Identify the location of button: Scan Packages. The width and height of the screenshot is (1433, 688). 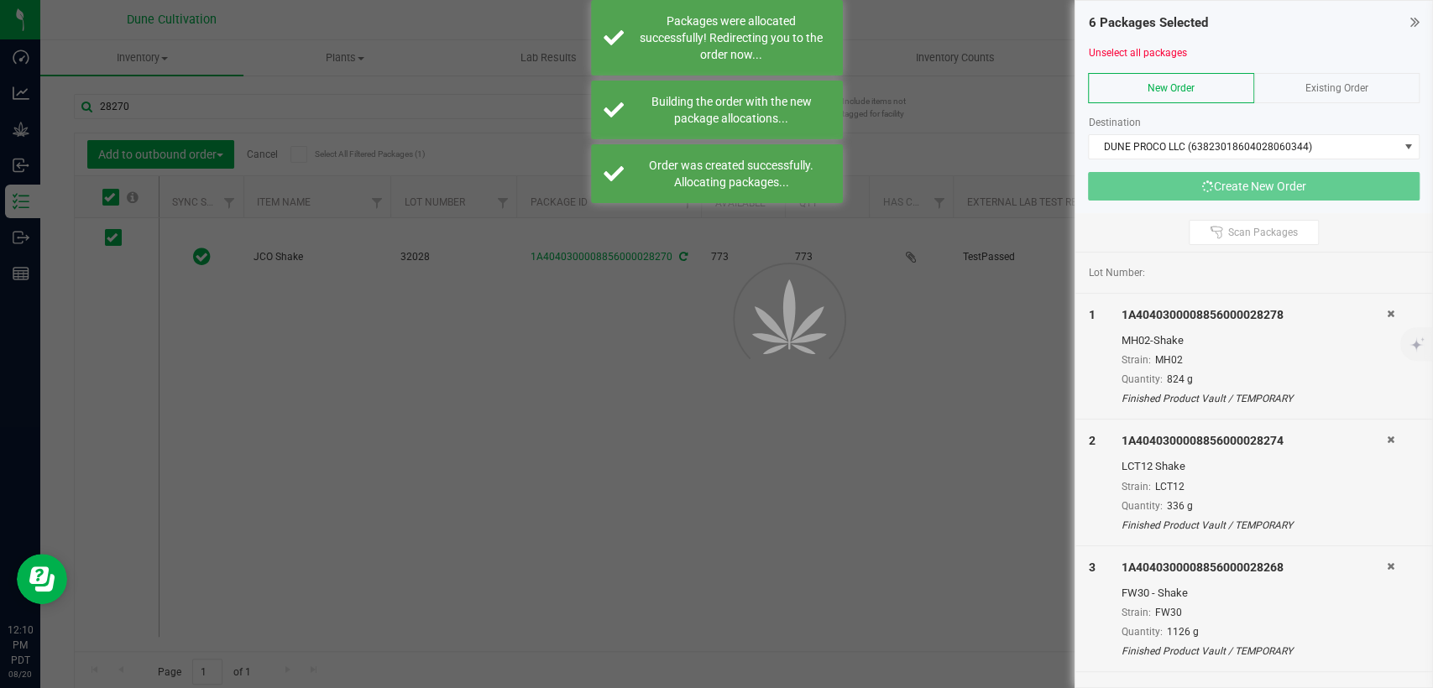
(1254, 233).